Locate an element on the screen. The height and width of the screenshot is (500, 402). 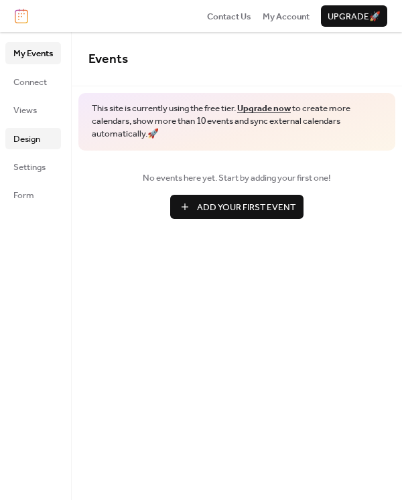
span: Form is located at coordinates (23, 195).